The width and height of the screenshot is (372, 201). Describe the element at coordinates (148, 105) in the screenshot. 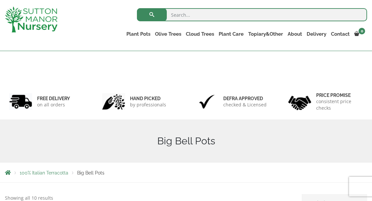

I see `p: by professionals` at that location.